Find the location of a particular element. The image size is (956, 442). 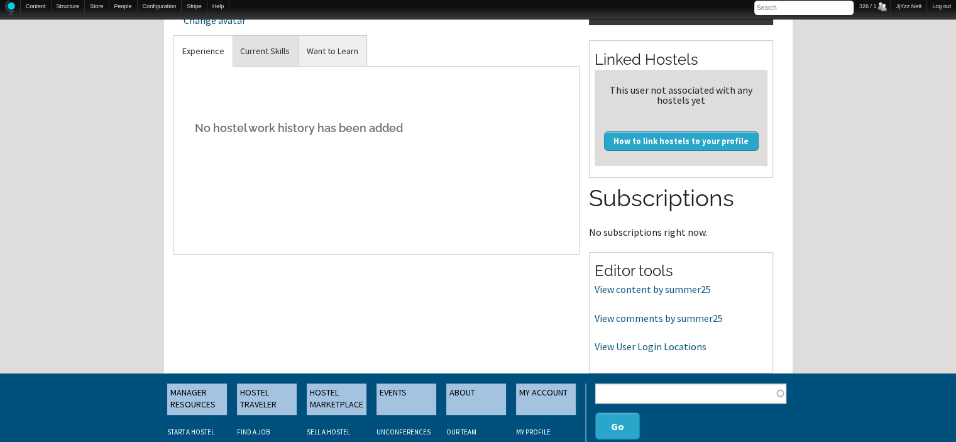

a: How to link hostels to your profile is located at coordinates (681, 141).